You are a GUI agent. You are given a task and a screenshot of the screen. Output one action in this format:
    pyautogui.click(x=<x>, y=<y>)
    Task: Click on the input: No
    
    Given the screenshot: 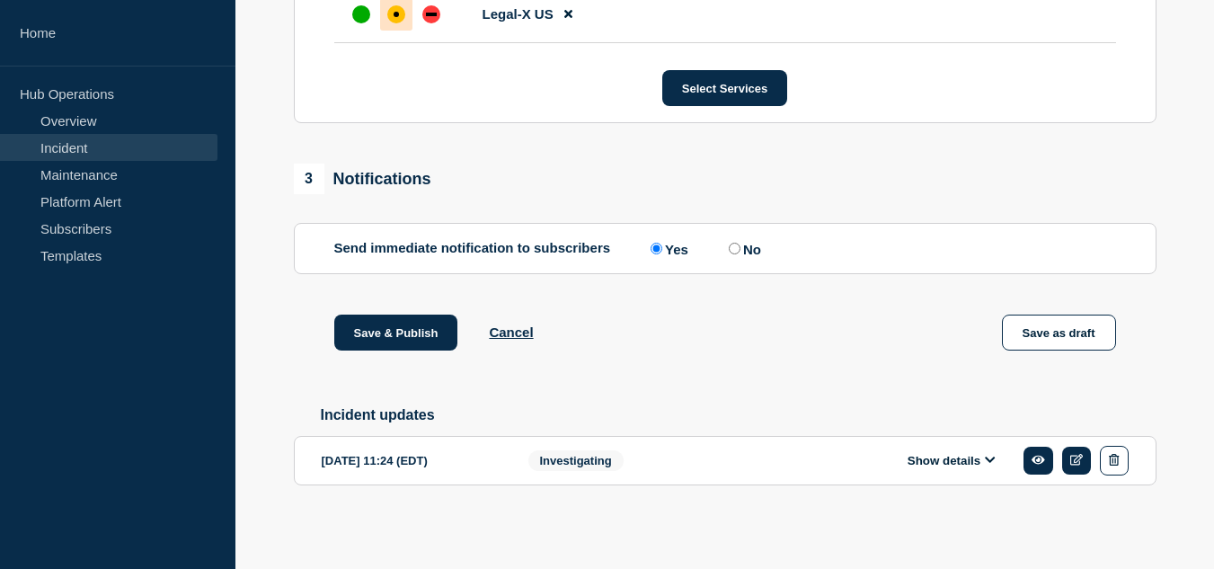 What is the action you would take?
    pyautogui.click(x=734, y=248)
    